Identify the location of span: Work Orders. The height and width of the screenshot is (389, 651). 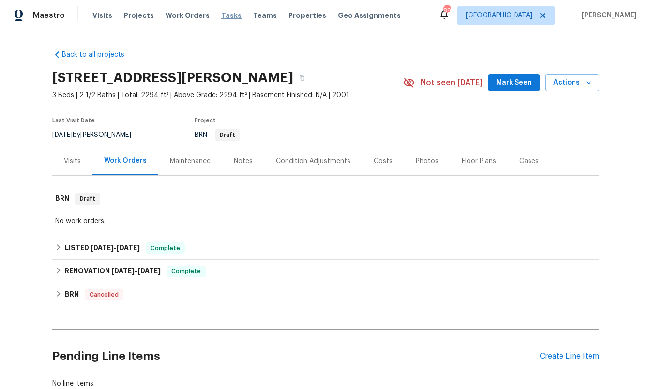
(187, 15).